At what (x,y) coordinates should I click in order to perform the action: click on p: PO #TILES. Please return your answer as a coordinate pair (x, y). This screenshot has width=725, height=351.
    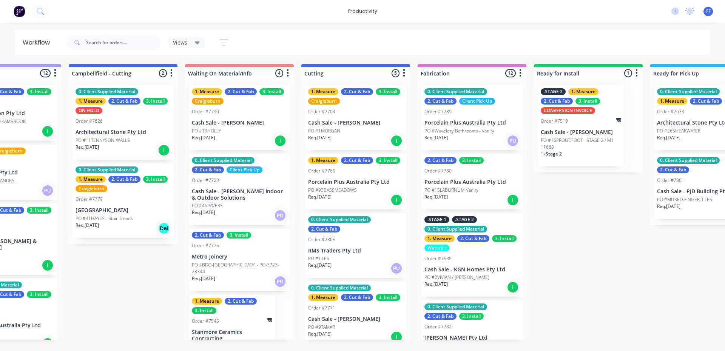
    Looking at the image, I should click on (319, 259).